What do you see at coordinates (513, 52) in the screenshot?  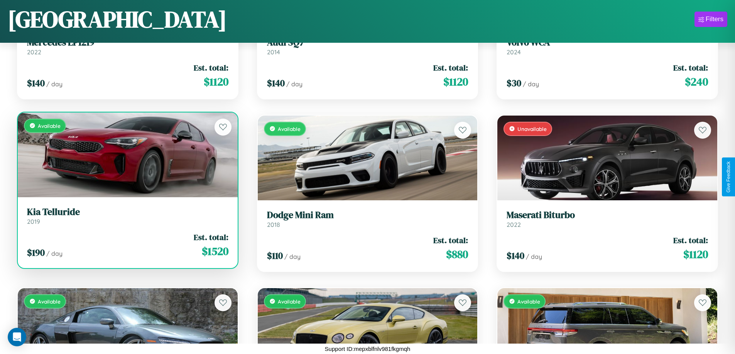 I see `span: 2024` at bounding box center [513, 52].